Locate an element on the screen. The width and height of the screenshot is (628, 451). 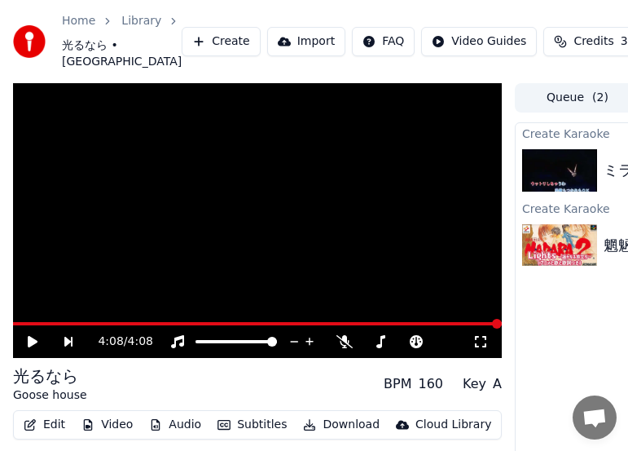
button: Import is located at coordinates (306, 42).